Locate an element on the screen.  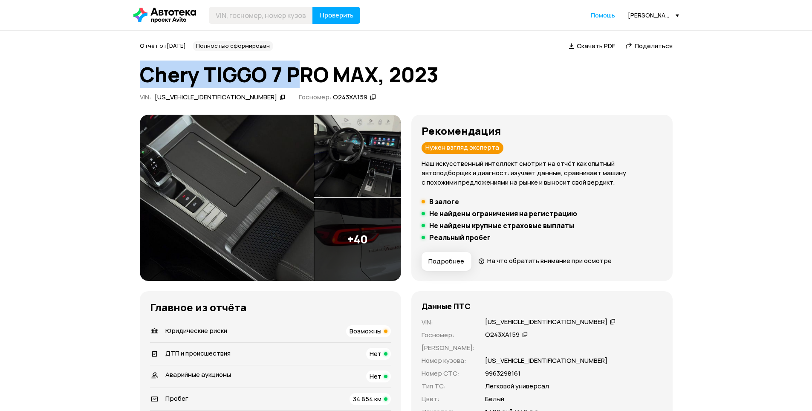
p: Номер кузова : is located at coordinates (448, 360).